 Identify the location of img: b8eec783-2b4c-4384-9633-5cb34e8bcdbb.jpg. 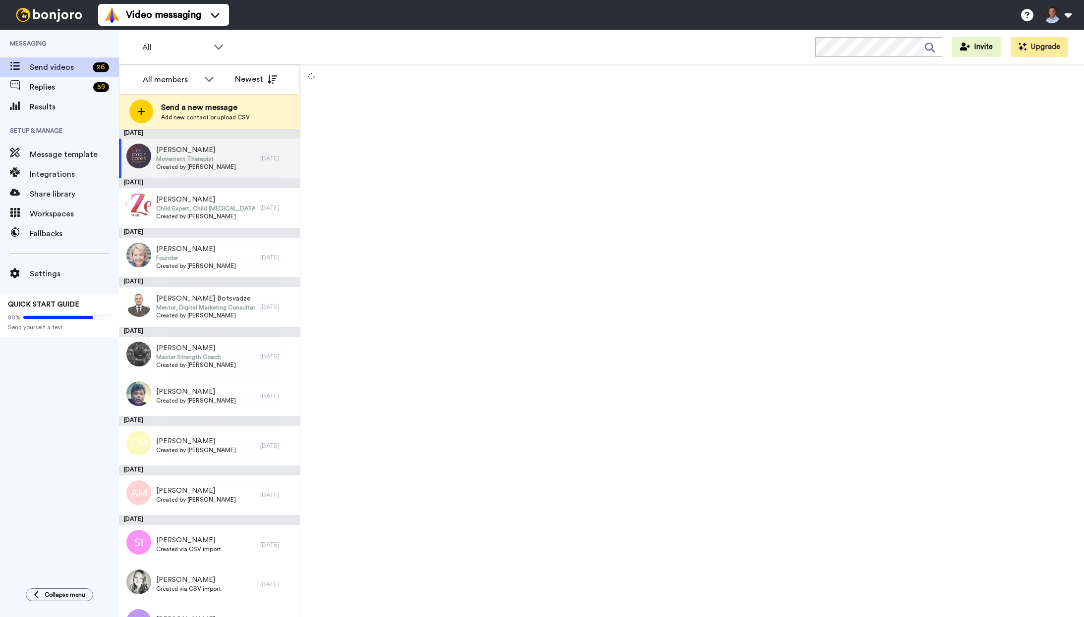
(139, 305).